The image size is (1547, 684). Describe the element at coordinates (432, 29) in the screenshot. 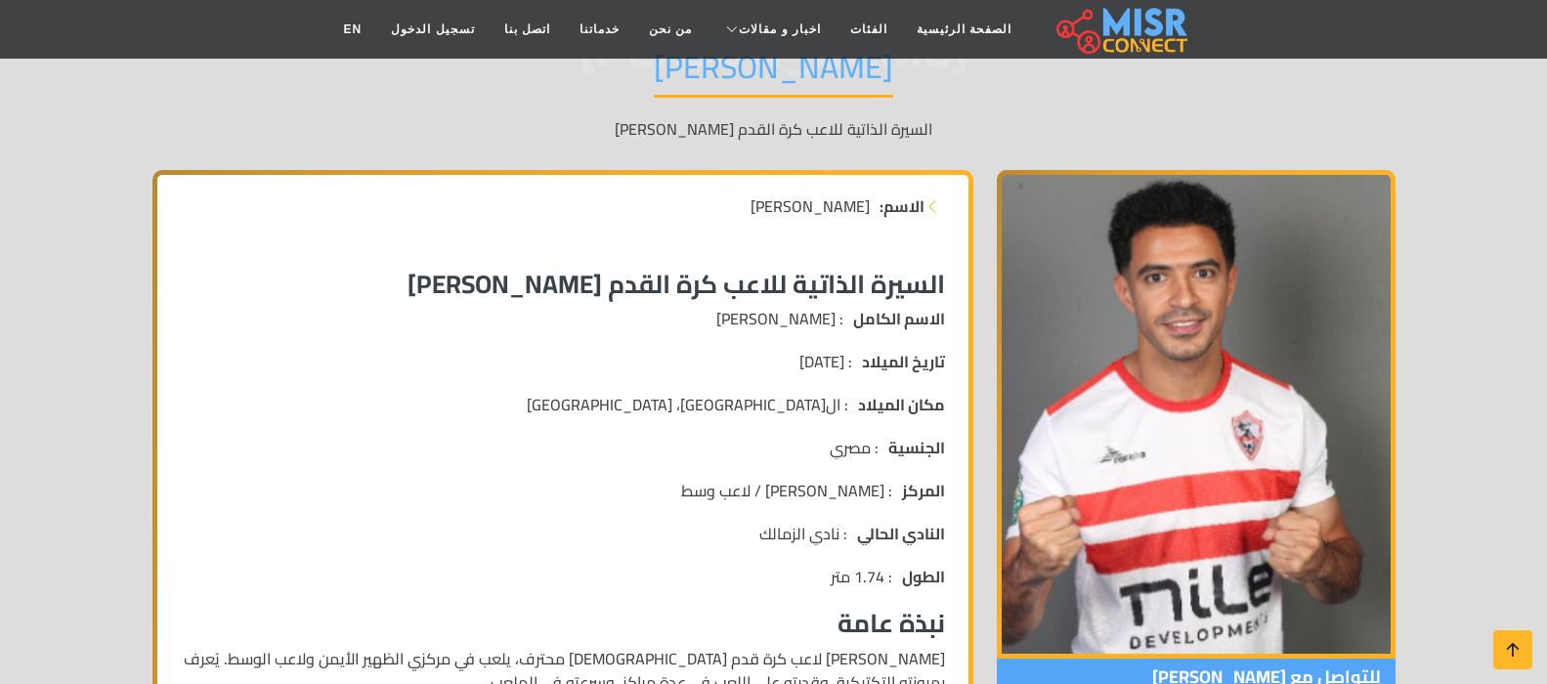

I see `a: تسجيل الدخول` at that location.